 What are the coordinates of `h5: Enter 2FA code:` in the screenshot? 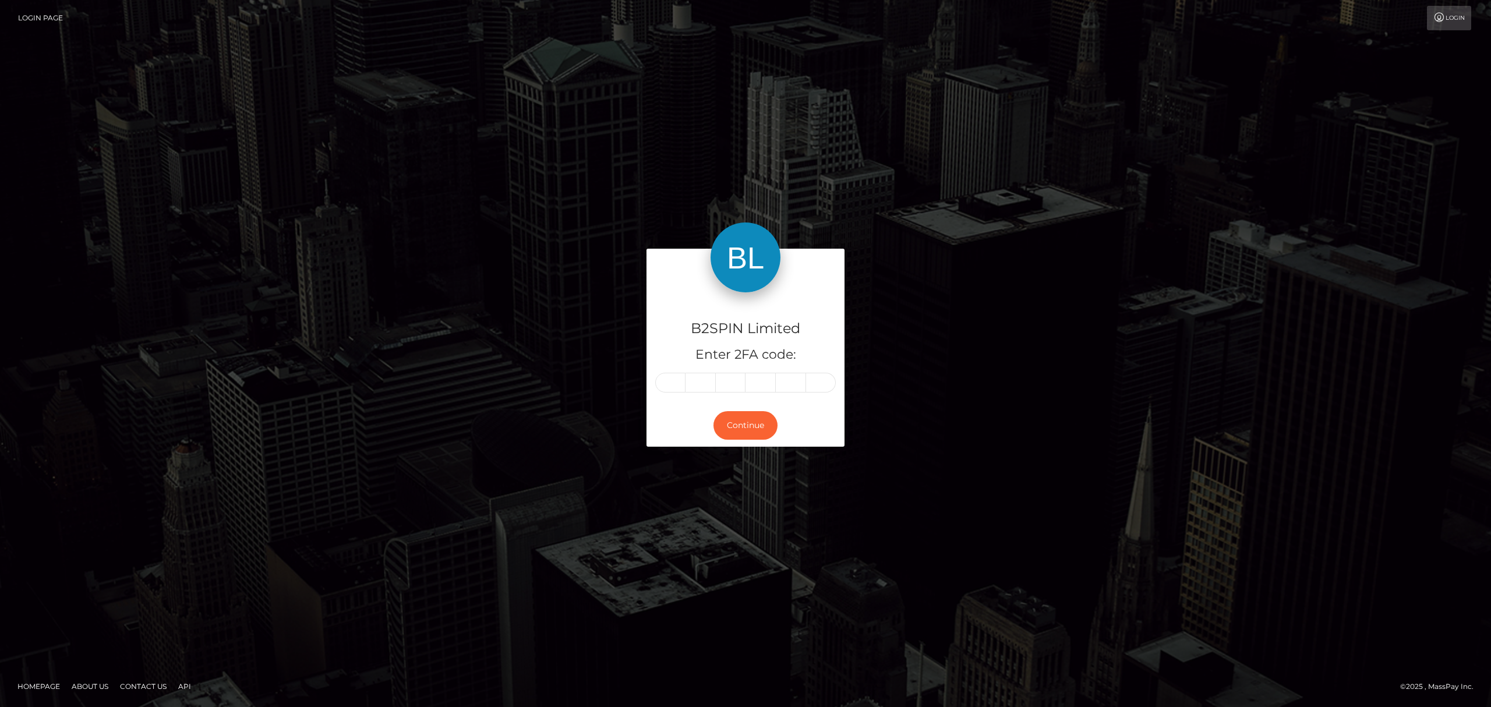 It's located at (746, 355).